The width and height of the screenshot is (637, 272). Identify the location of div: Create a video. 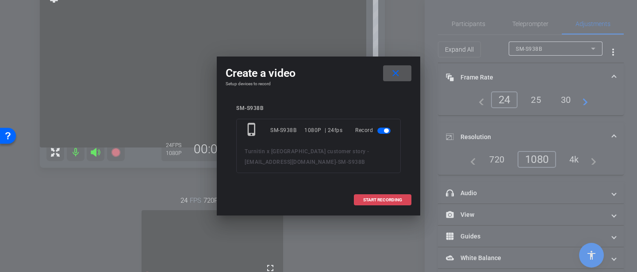
(318, 73).